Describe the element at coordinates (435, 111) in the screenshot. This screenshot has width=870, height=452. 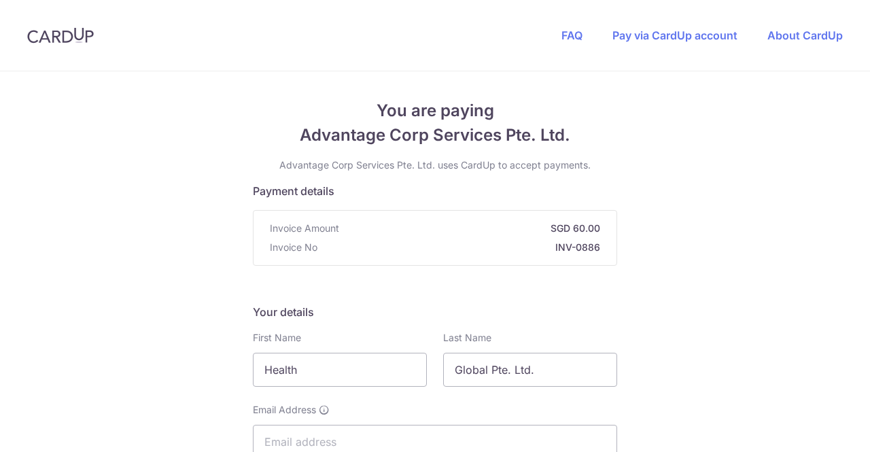
I see `span: You are paying` at that location.